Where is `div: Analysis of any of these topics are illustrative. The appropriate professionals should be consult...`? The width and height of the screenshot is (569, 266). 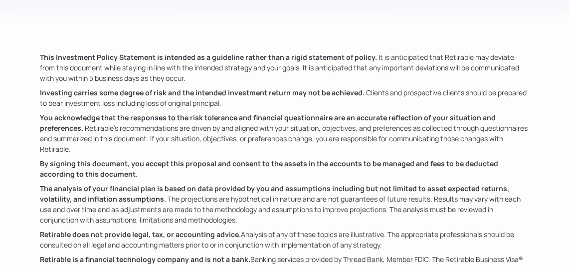 div: Analysis of any of these topics are illustrative. The appropriate professionals should be consult... is located at coordinates (284, 239).